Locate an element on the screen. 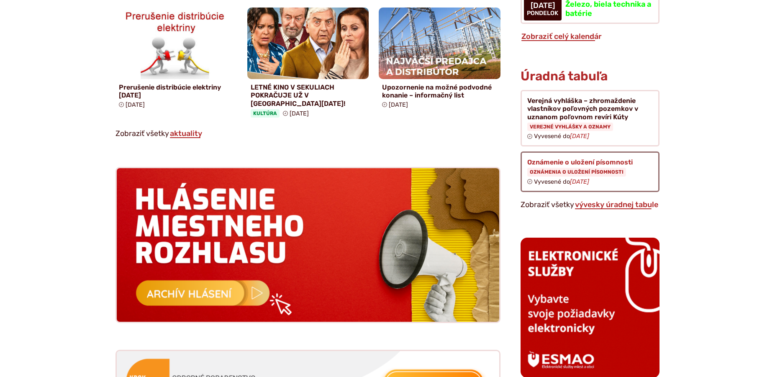  span: pondelok is located at coordinates (542, 13).